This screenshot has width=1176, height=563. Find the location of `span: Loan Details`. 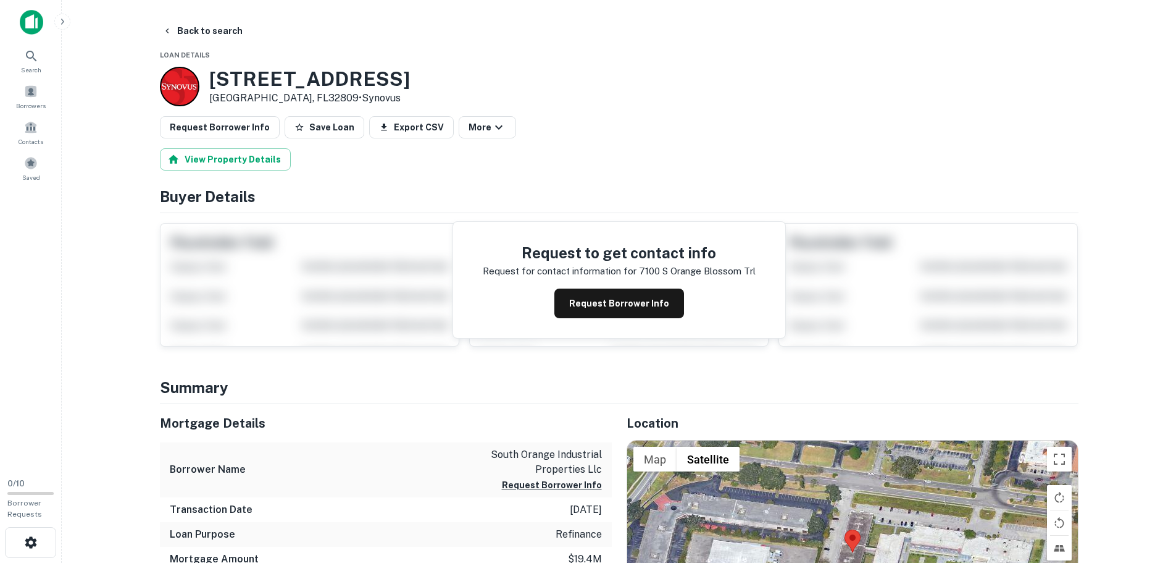

span: Loan Details is located at coordinates (185, 55).